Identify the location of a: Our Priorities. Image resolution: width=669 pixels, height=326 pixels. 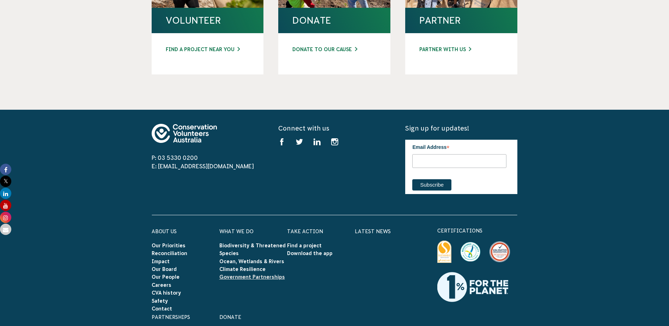
(169, 246).